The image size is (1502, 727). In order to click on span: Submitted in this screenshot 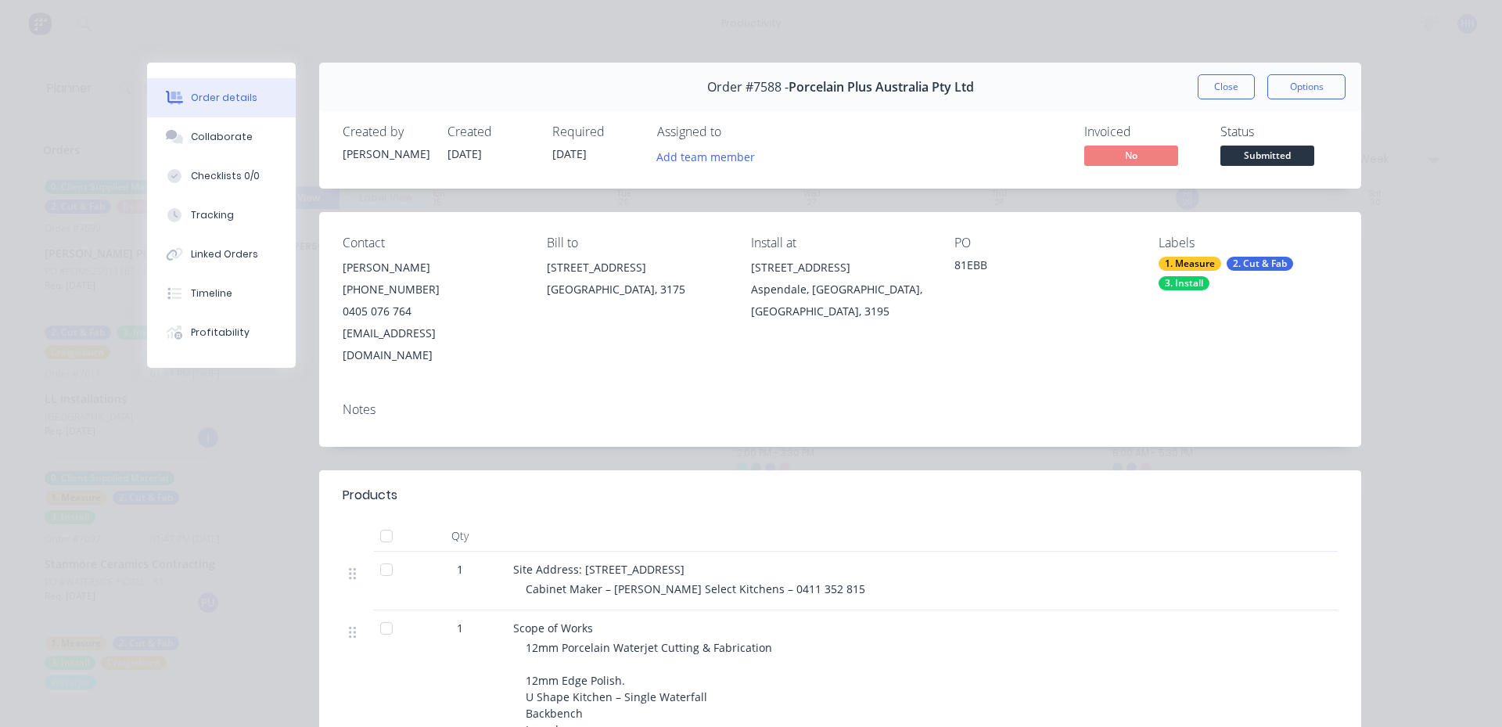, I will do `click(1267, 155)`.